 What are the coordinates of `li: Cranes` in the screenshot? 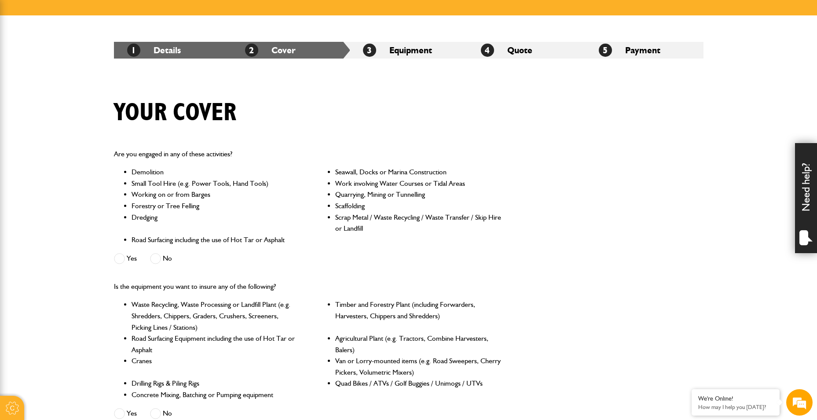 It's located at (215, 366).